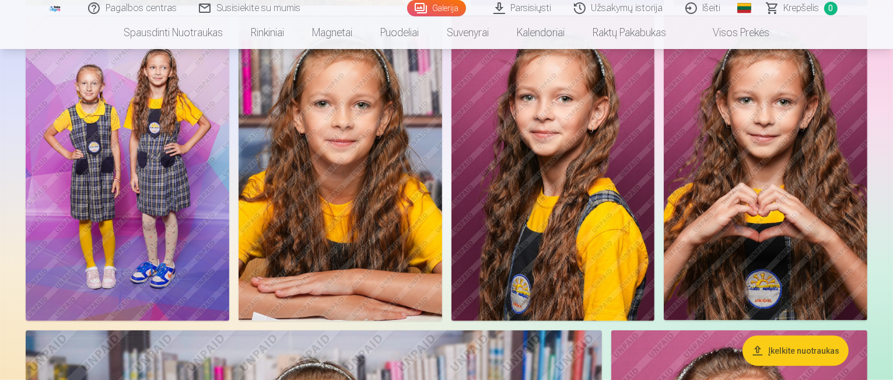  Describe the element at coordinates (267, 33) in the screenshot. I see `a: Rinkiniai` at that location.